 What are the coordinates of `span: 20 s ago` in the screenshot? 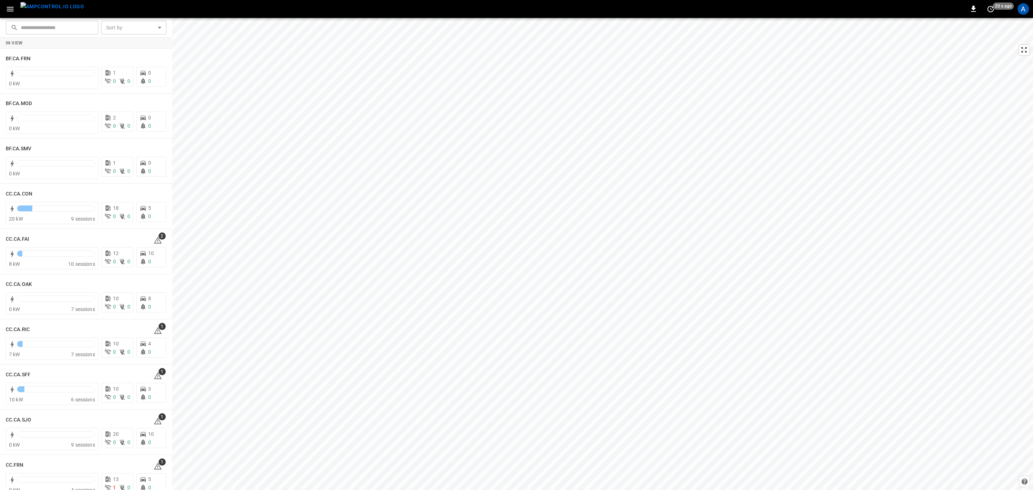 It's located at (1003, 6).